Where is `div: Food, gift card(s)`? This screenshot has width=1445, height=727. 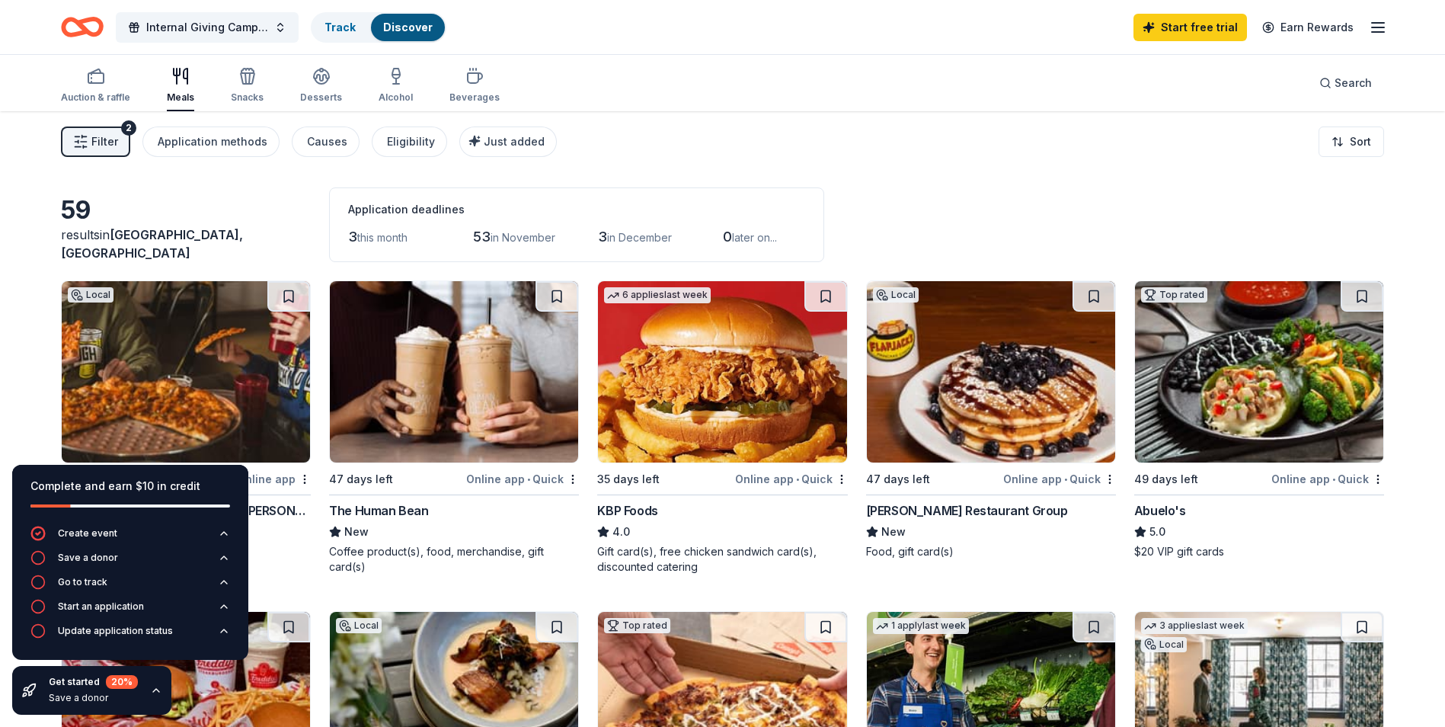
div: Food, gift card(s) is located at coordinates (991, 551).